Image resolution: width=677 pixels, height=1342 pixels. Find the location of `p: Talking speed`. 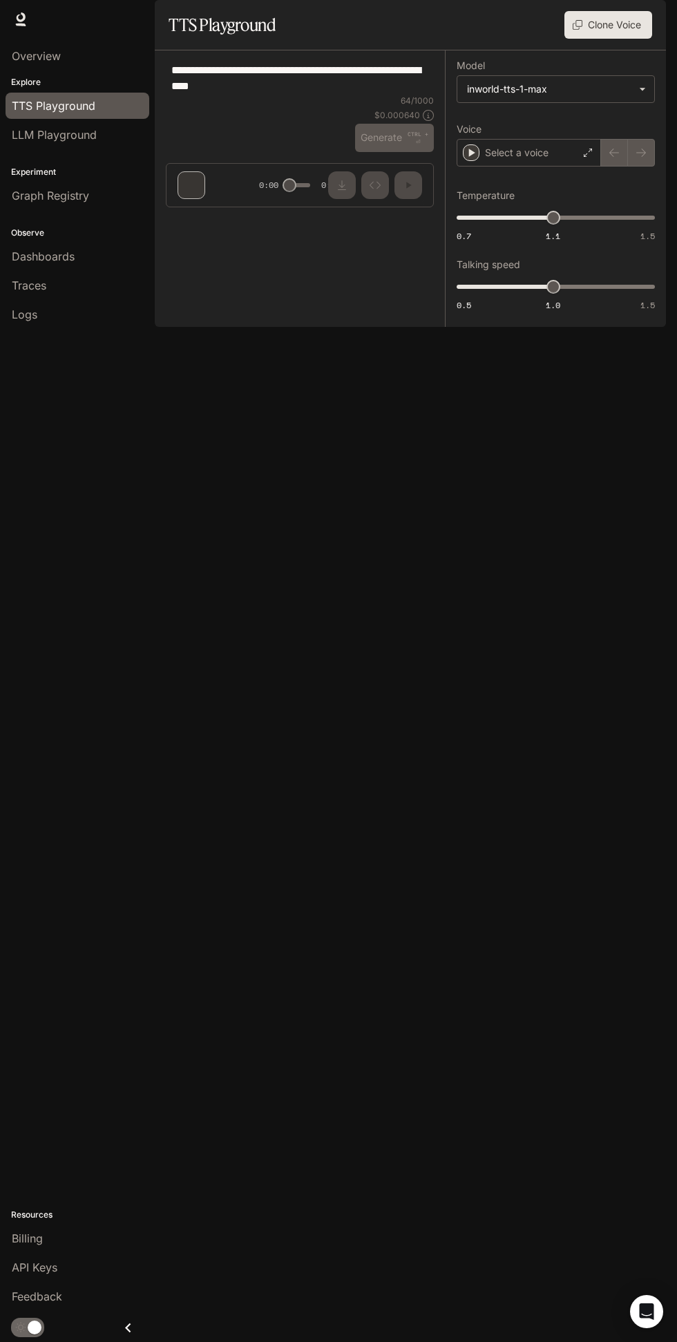

p: Talking speed is located at coordinates (489, 265).